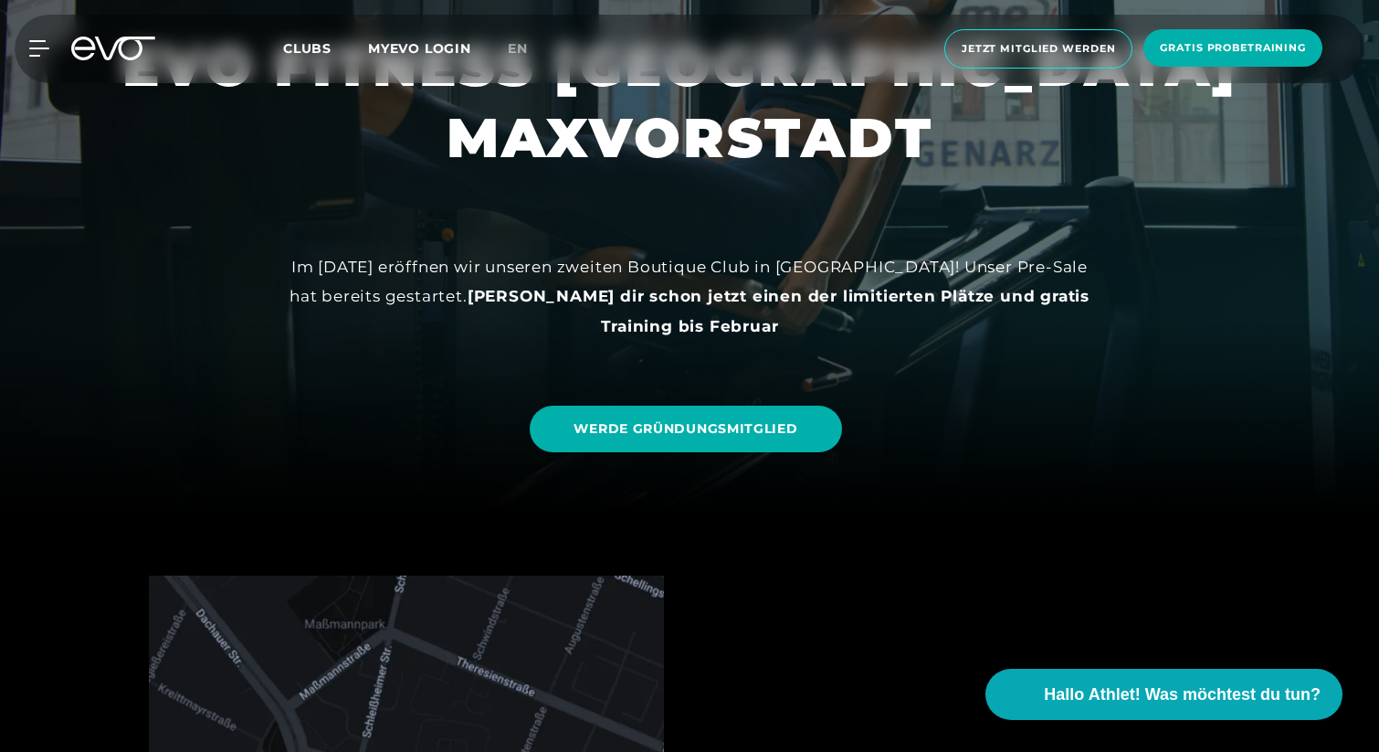 This screenshot has height=752, width=1379. What do you see at coordinates (1182, 694) in the screenshot?
I see `span: Hallo Athlet! Was möchtest du tun?` at bounding box center [1182, 694].